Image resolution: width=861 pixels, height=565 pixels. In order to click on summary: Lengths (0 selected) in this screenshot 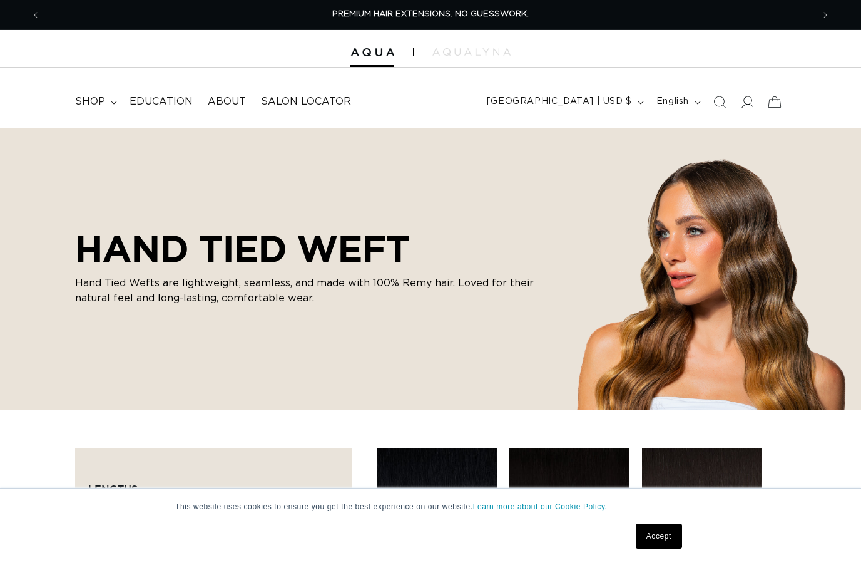, I will do `click(213, 483)`.